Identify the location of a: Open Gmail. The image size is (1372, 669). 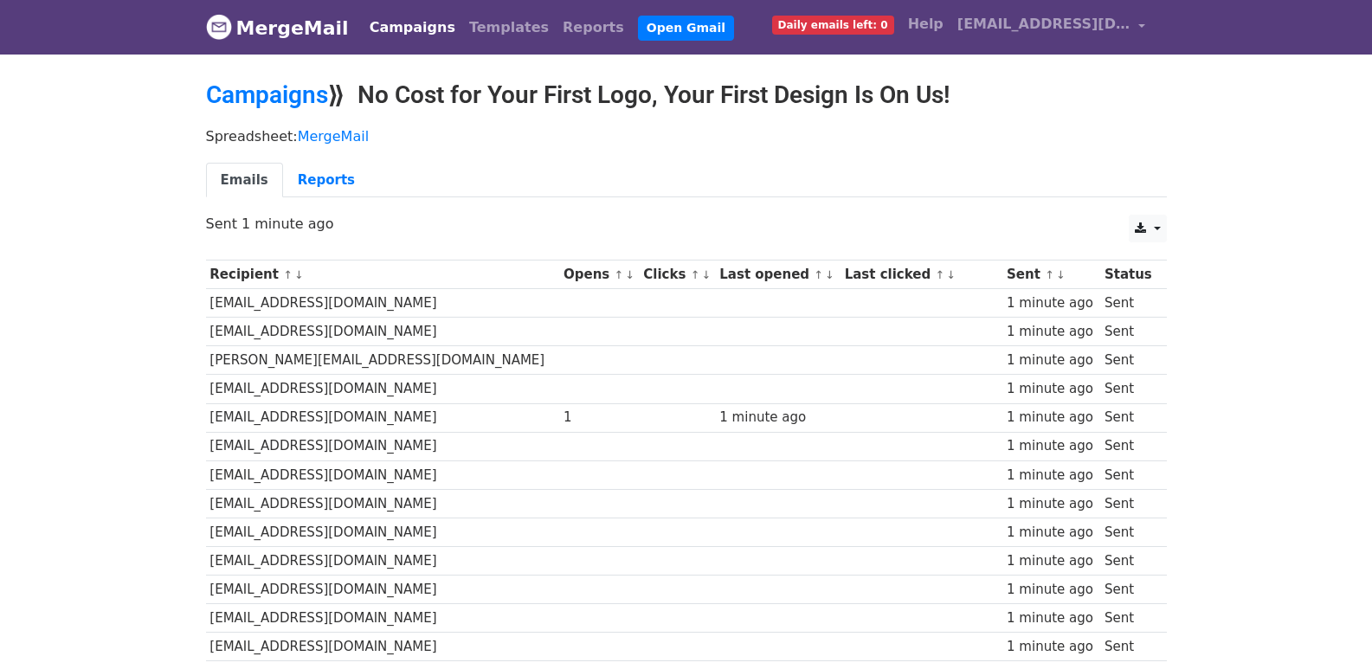
(686, 28).